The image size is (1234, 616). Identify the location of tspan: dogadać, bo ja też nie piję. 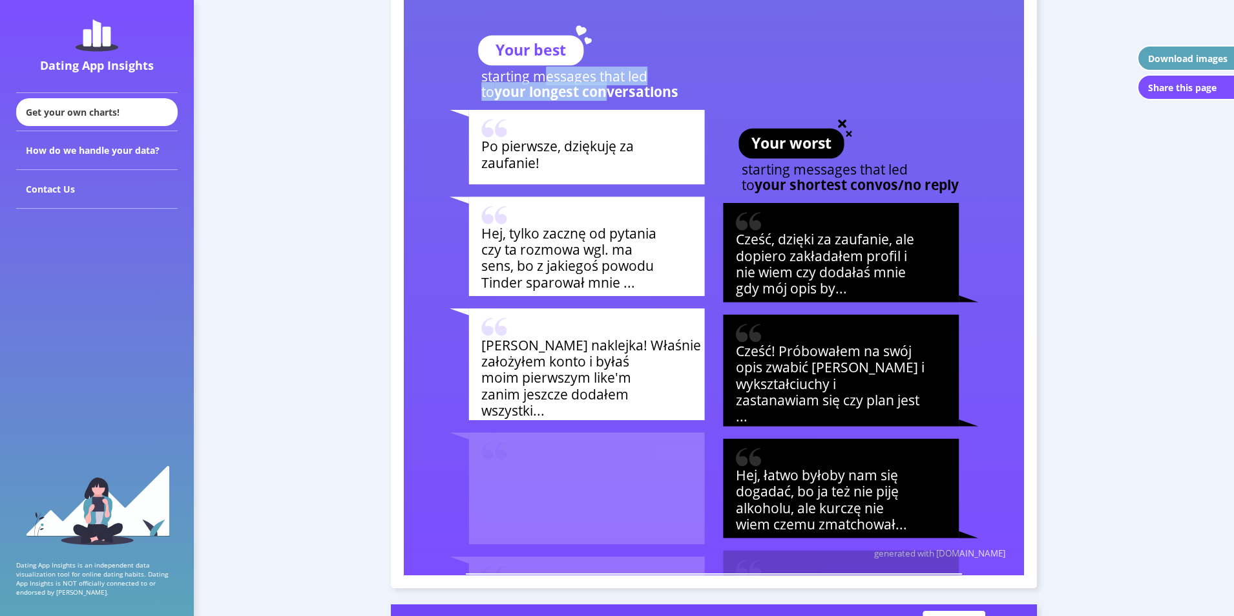
(817, 491).